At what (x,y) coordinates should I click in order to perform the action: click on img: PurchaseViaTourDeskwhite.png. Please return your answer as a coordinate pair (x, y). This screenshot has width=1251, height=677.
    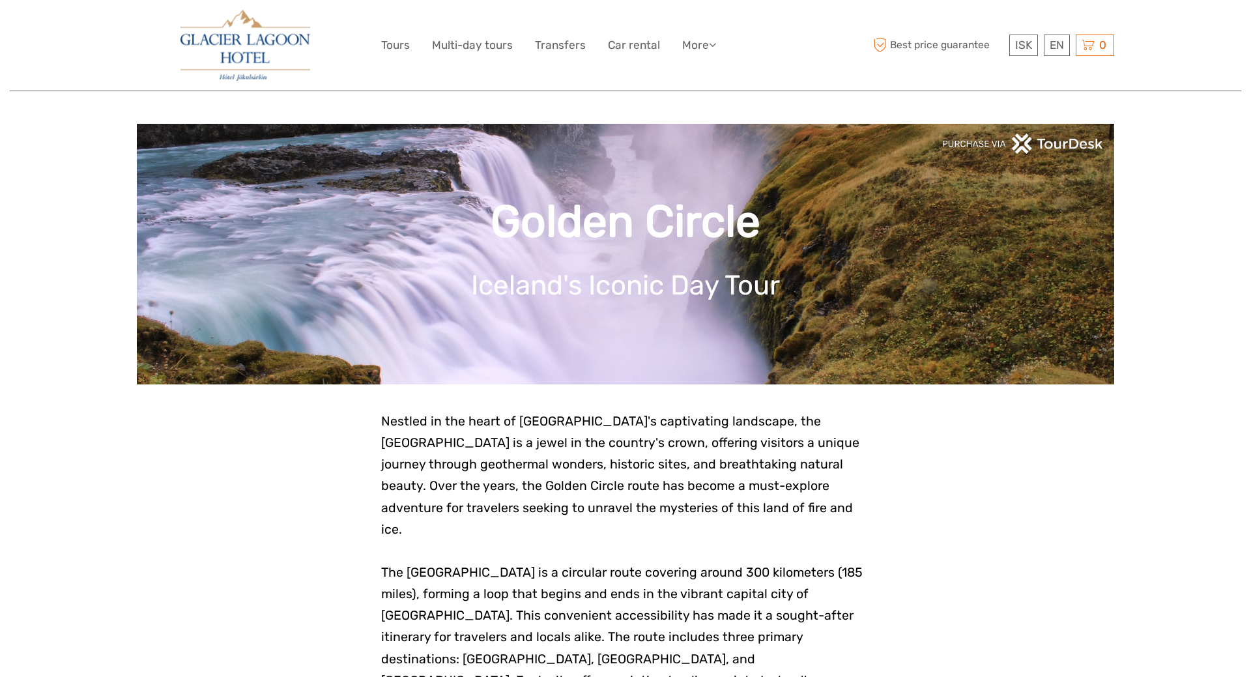
    Looking at the image, I should click on (1023, 143).